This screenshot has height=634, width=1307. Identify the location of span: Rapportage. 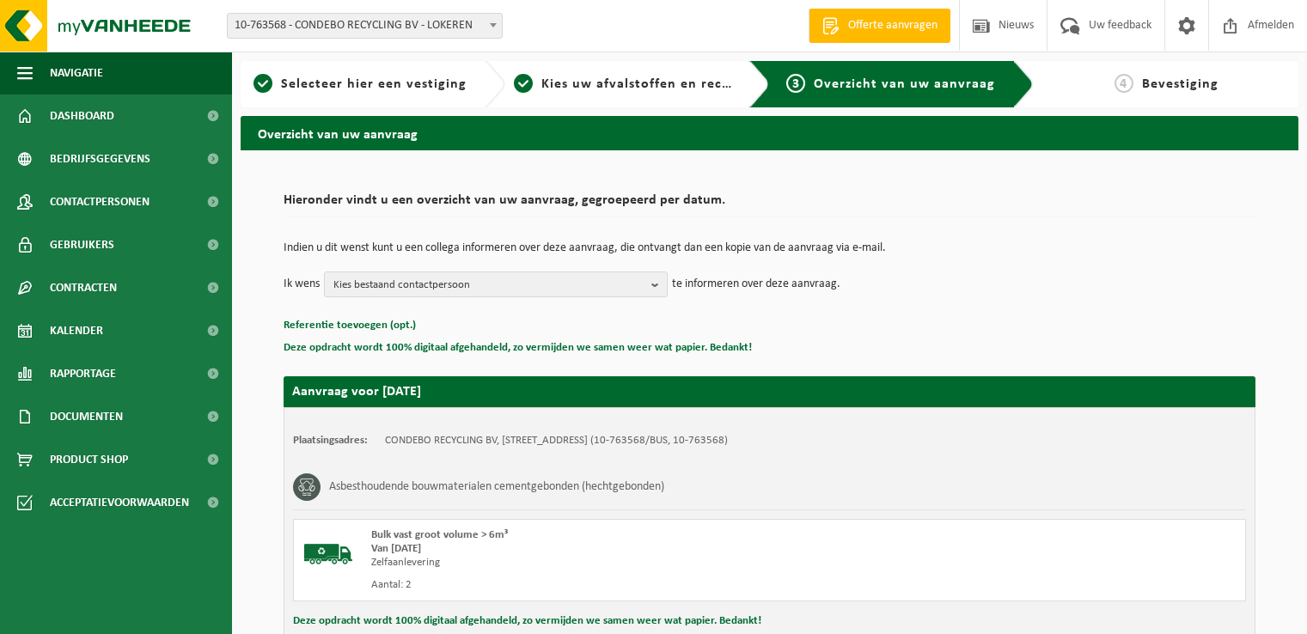
(83, 374).